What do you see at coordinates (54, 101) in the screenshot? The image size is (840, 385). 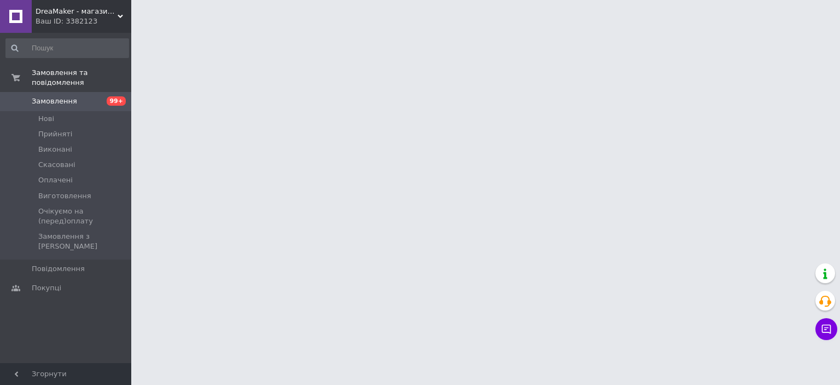 I see `span: Замовлення` at bounding box center [54, 101].